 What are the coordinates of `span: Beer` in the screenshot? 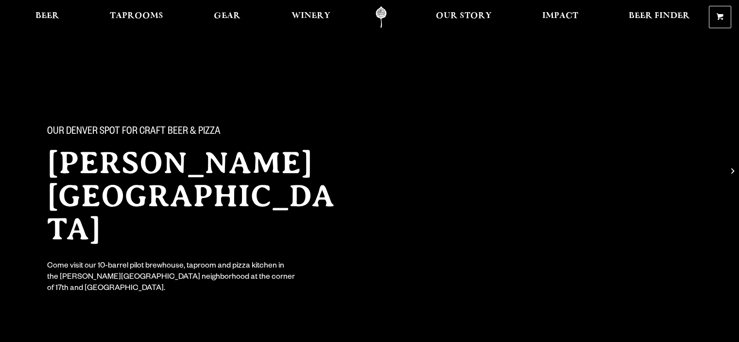 It's located at (47, 16).